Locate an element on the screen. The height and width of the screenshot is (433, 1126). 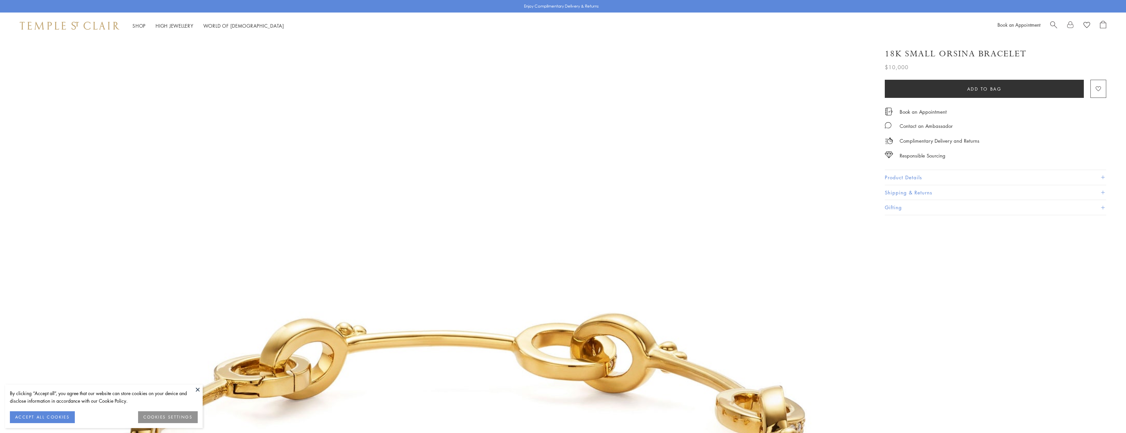
div: By clicking “Accept all”, you agree that our website can store cookies on your device and disclos... is located at coordinates (104, 397).